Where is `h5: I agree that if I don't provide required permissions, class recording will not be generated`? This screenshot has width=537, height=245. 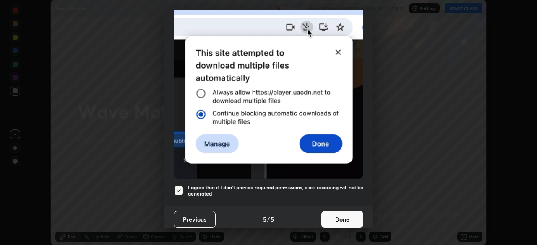 h5: I agree that if I don't provide required permissions, class recording will not be generated is located at coordinates (275, 191).